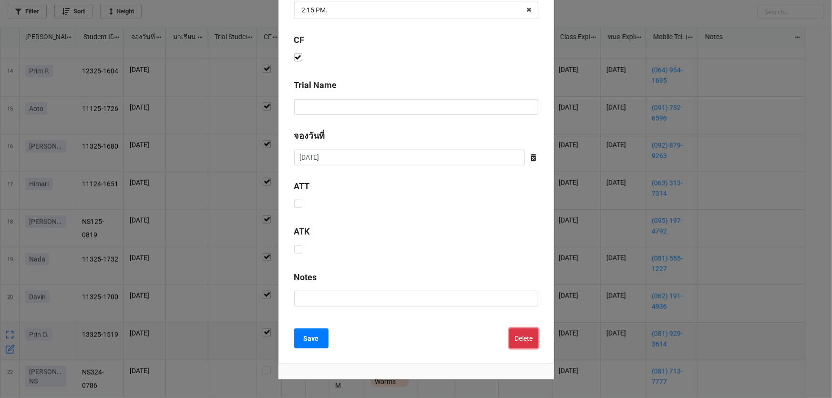 This screenshot has width=832, height=398. What do you see at coordinates (309, 136) in the screenshot?
I see `label: จองวันที่` at bounding box center [309, 136].